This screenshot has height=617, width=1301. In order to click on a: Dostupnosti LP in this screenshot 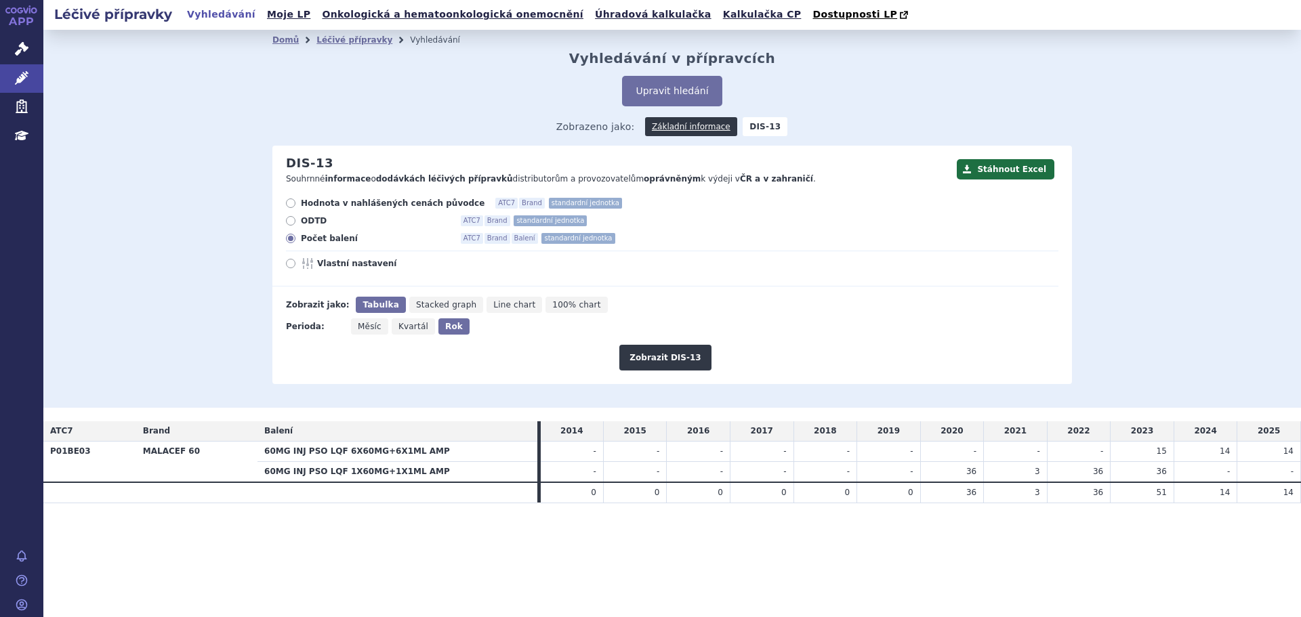, I will do `click(861, 15)`.